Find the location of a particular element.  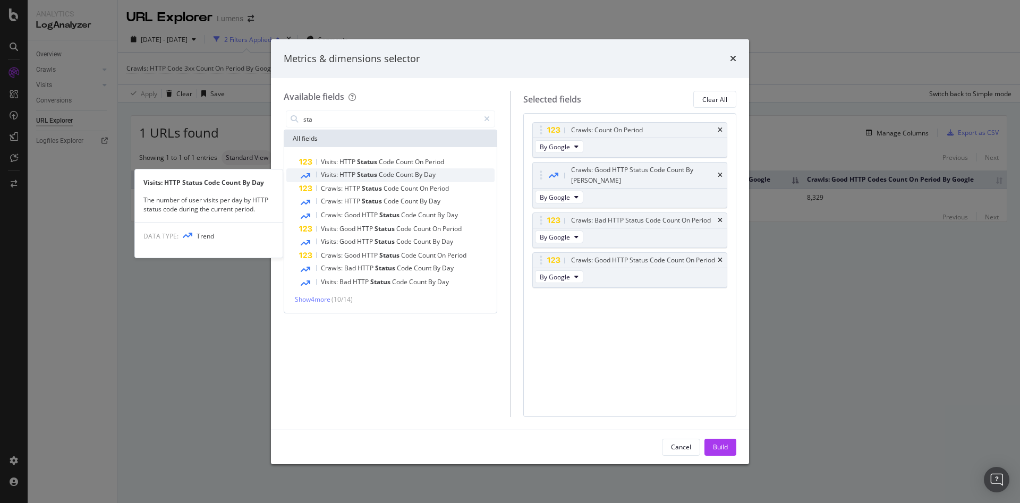

div: Crawls: Good HTTP Status Code Count On PeriodtimesBy Google is located at coordinates (630, 270).